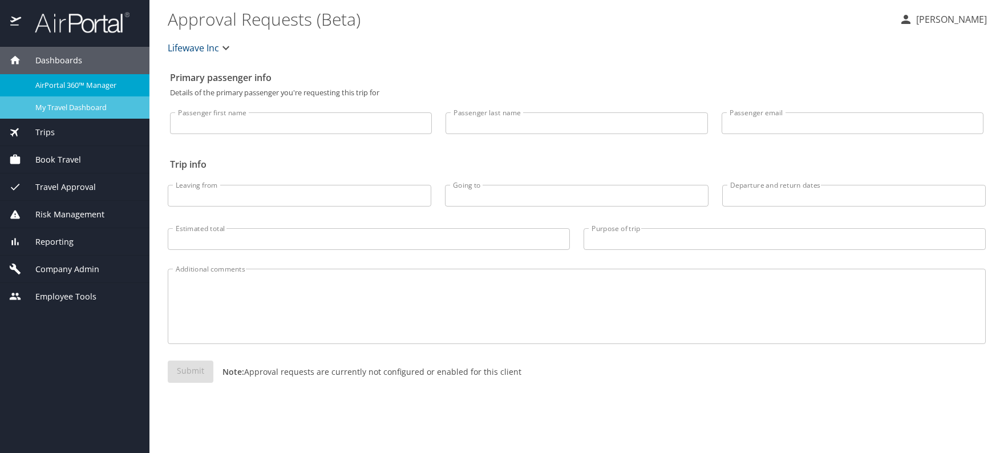 This screenshot has width=1004, height=453. What do you see at coordinates (60, 269) in the screenshot?
I see `span: Company Admin` at bounding box center [60, 269].